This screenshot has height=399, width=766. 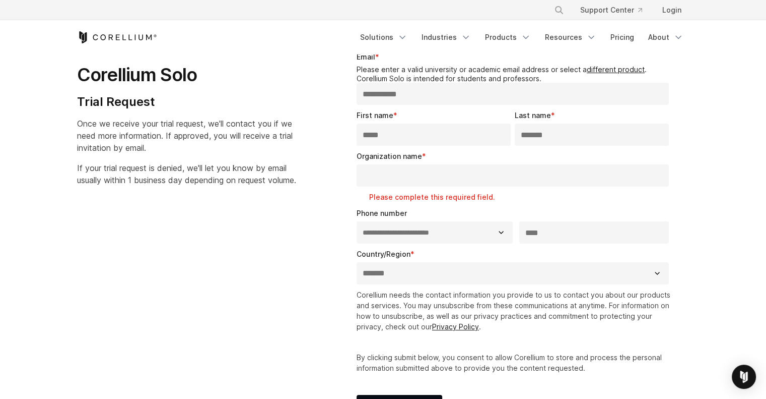 What do you see at coordinates (117, 37) in the screenshot?
I see `a: Corellium Home` at bounding box center [117, 37].